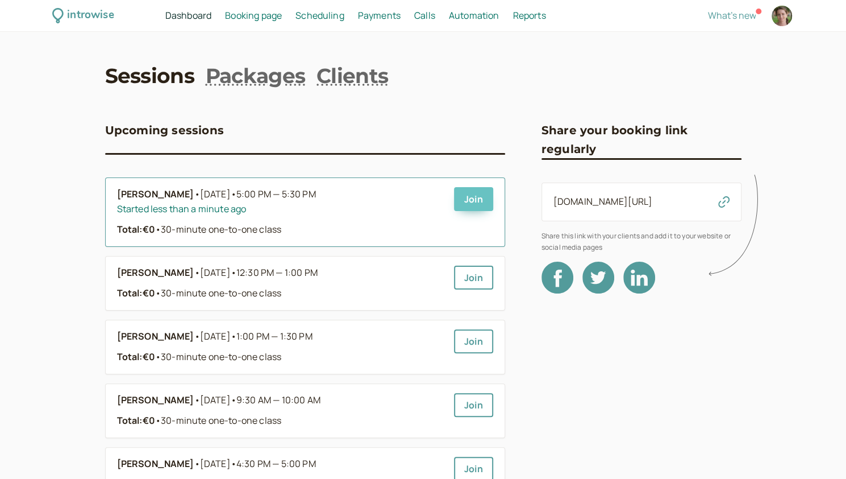 The height and width of the screenshot is (479, 846). Describe the element at coordinates (732, 15) in the screenshot. I see `button: What's new` at that location.